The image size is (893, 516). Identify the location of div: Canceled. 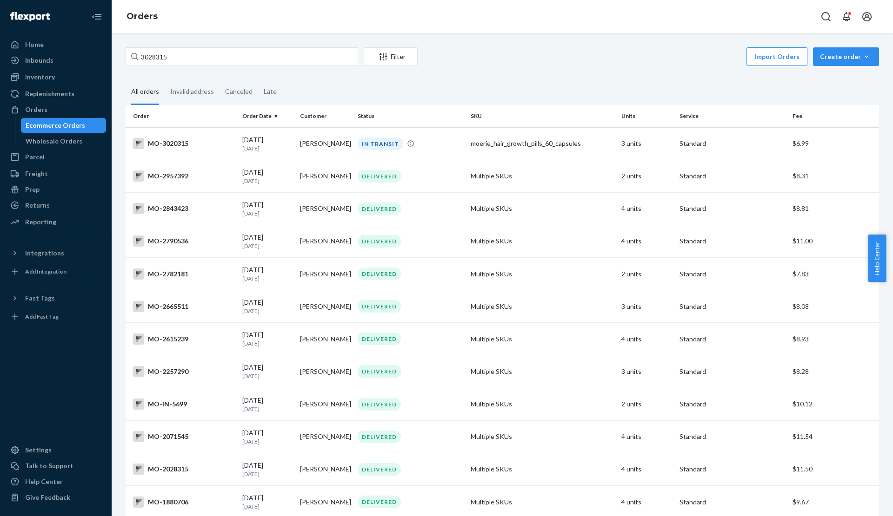
(238, 92).